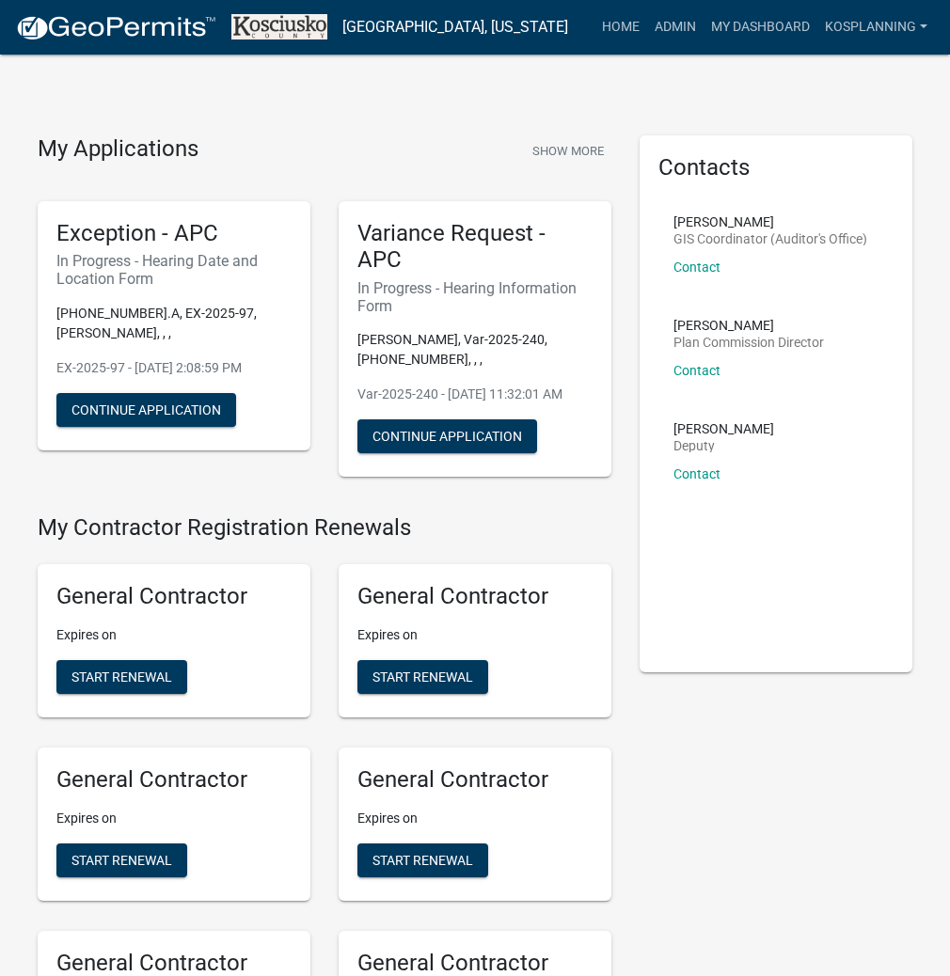  What do you see at coordinates (770, 239) in the screenshot?
I see `p: GIS Coordinator (Auditor's Office)` at bounding box center [770, 239].